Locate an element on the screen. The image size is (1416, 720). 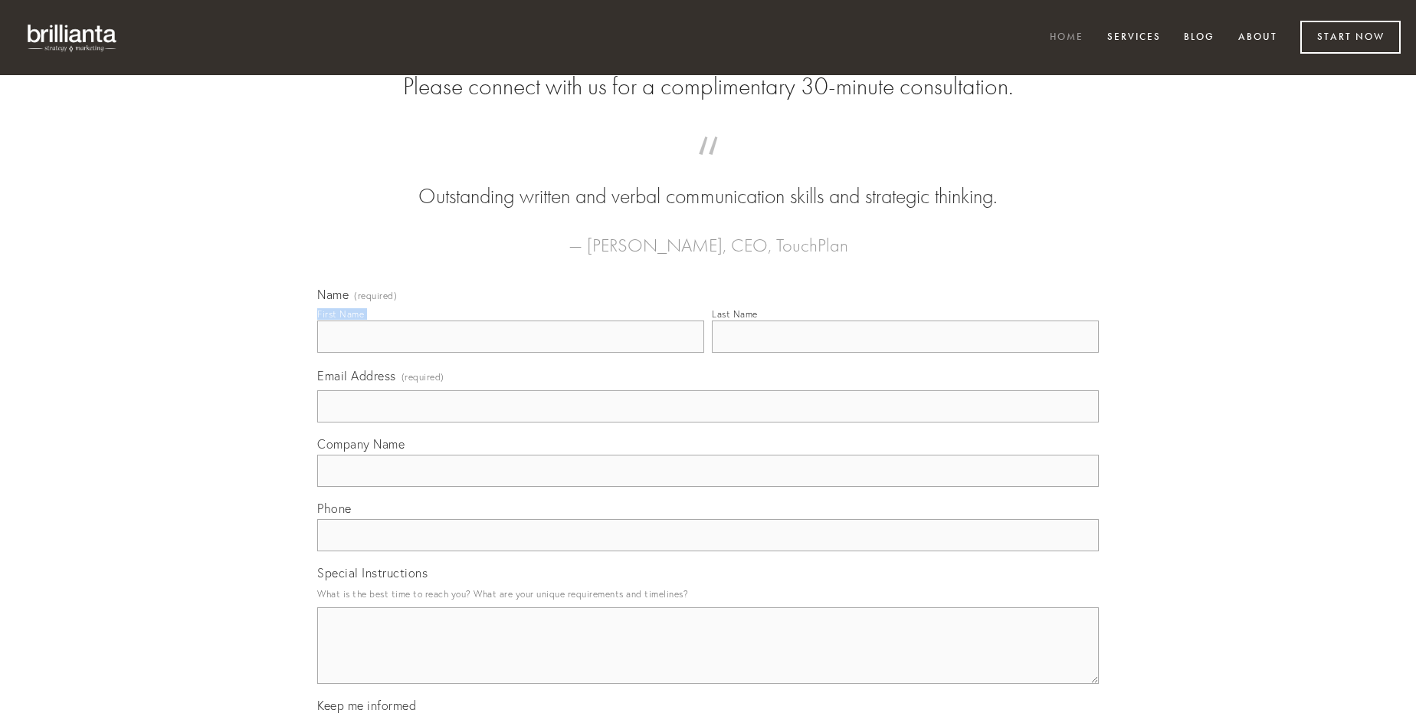
a: About is located at coordinates (1258, 38).